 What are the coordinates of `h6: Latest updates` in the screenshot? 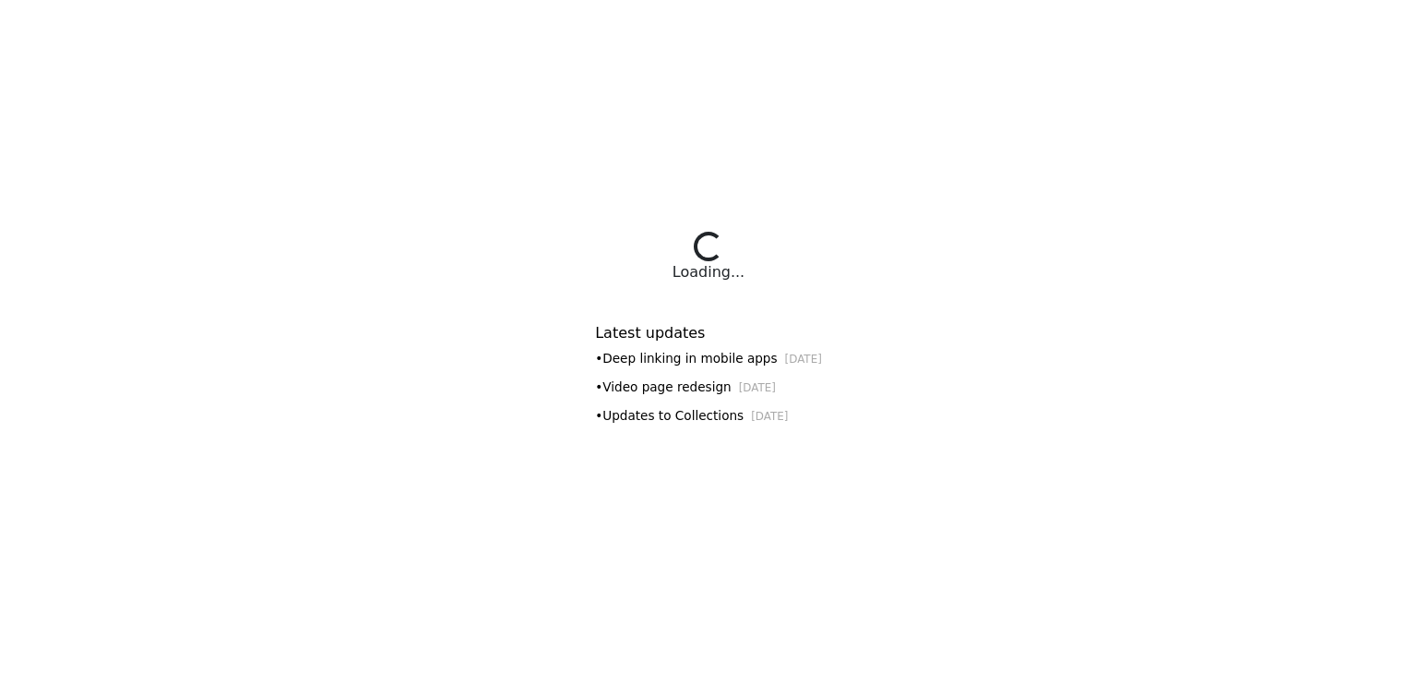 It's located at (709, 332).